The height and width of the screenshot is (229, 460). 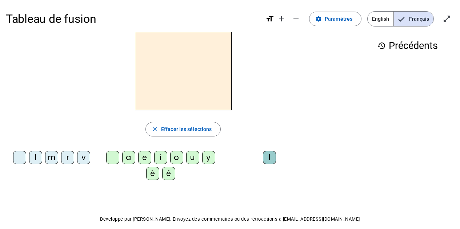 I want to click on mat-icon: settings, so click(x=318, y=19).